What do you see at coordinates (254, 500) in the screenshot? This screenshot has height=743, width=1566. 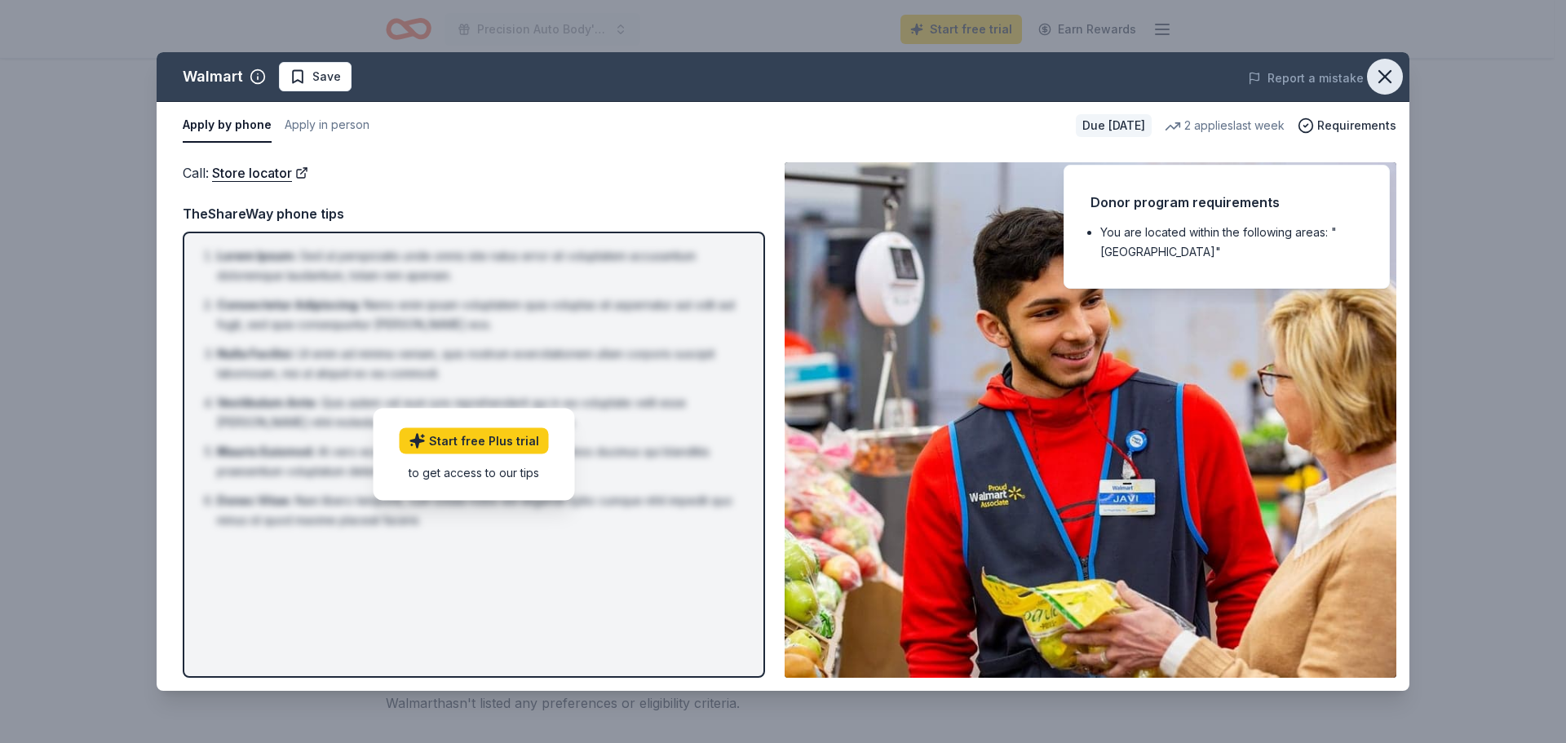 I see `span: Donec Vitae :` at bounding box center [254, 500].